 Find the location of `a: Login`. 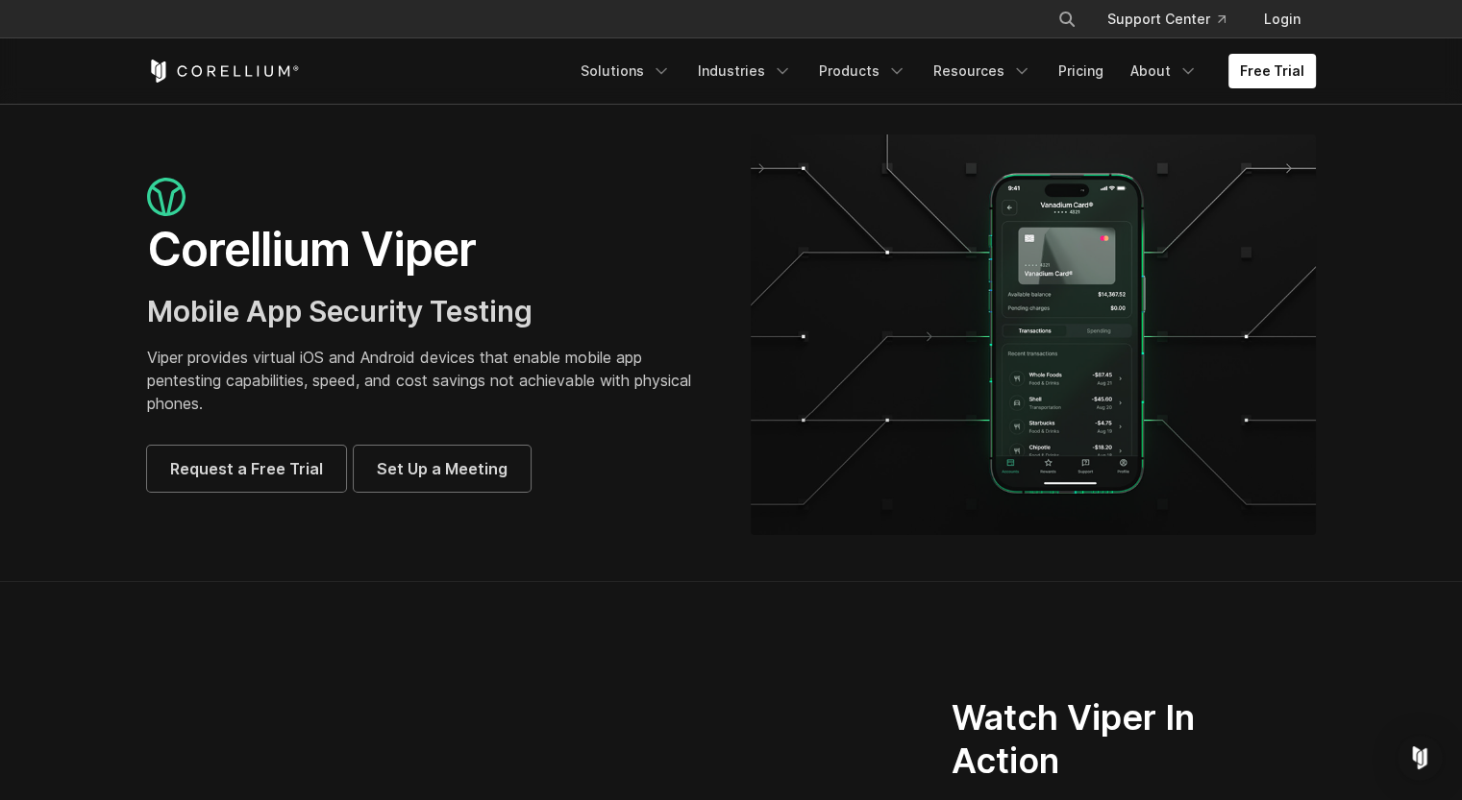

a: Login is located at coordinates (1282, 19).